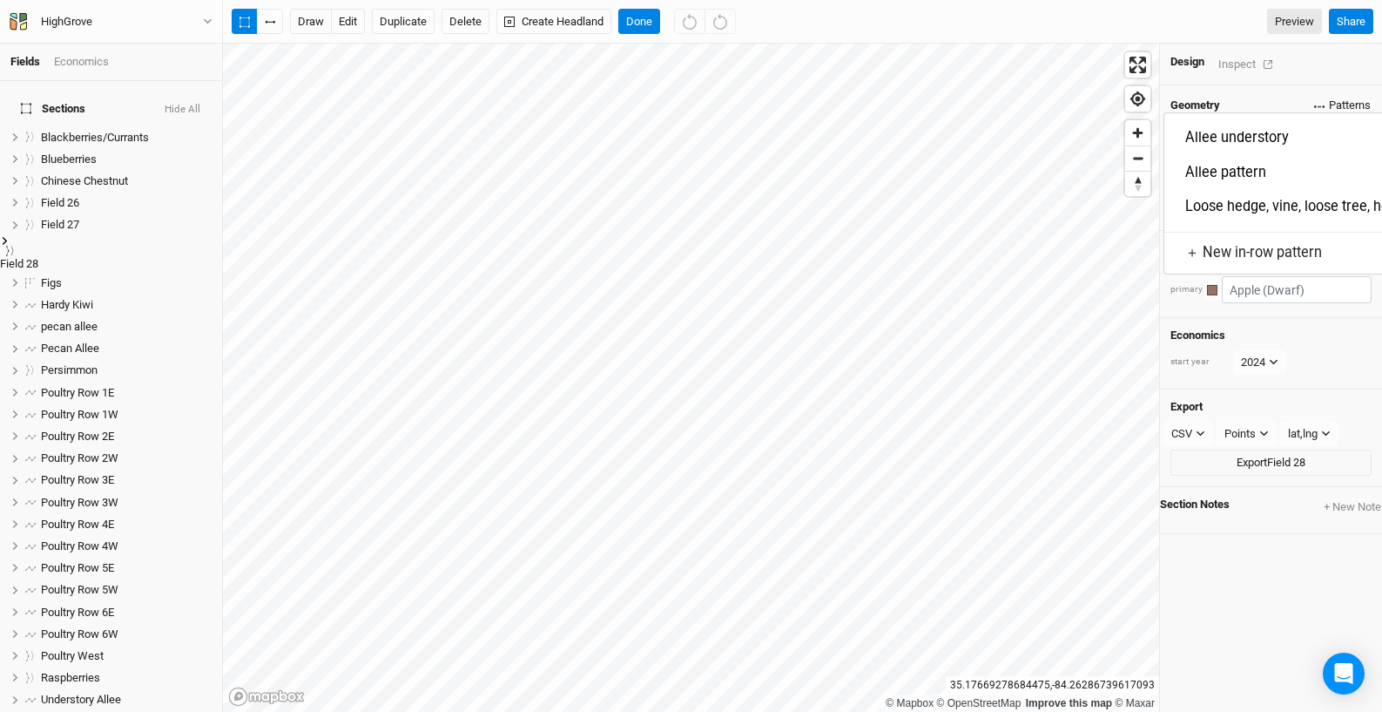 This screenshot has width=1382, height=712. What do you see at coordinates (311, 22) in the screenshot?
I see `button: draw` at bounding box center [311, 22].